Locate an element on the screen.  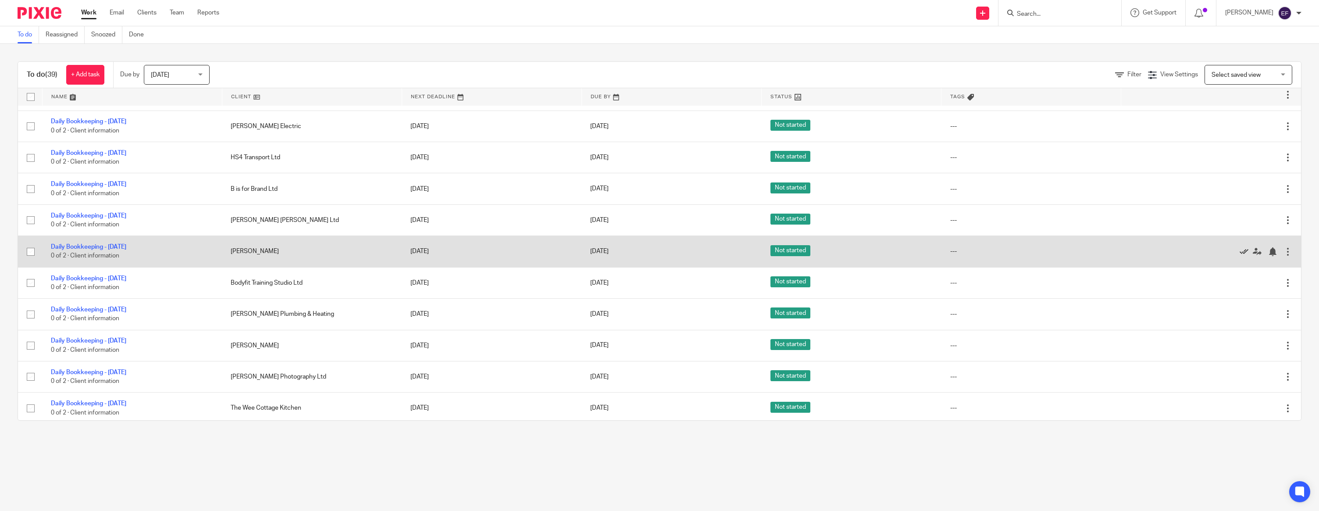
a: Clients is located at coordinates (147, 13).